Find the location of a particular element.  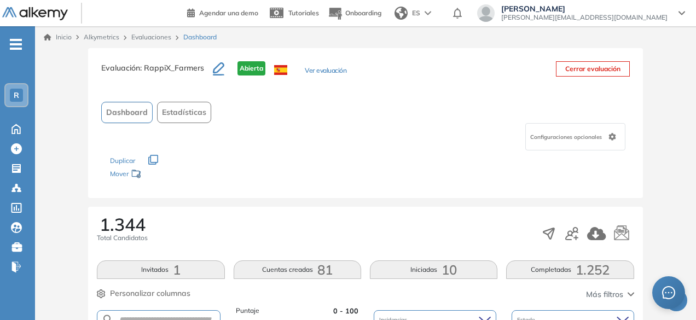

span: ES is located at coordinates (416, 13).